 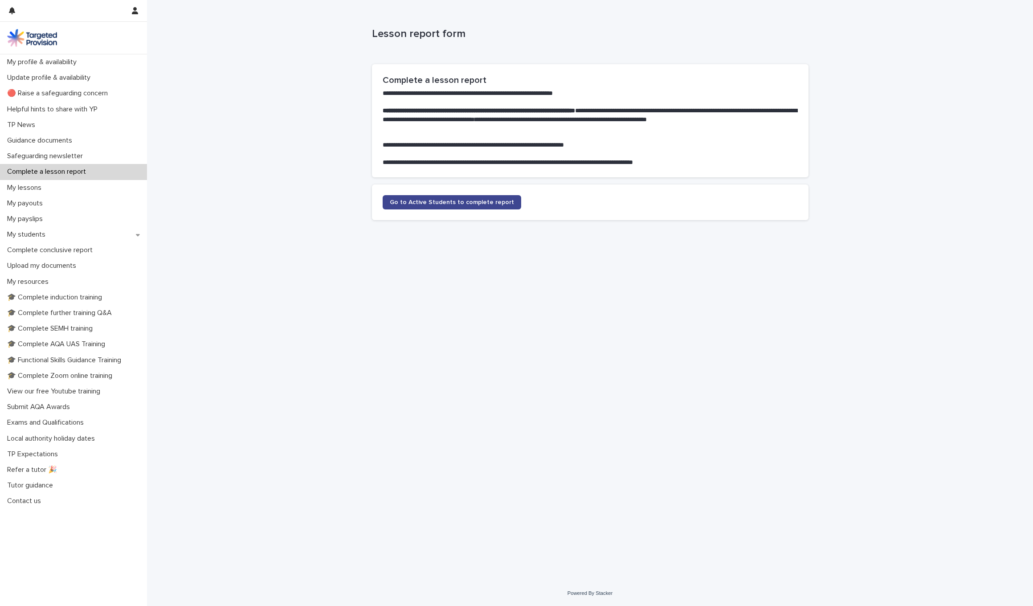 What do you see at coordinates (40, 407) in the screenshot?
I see `p: Submit AQA Awards` at bounding box center [40, 407].